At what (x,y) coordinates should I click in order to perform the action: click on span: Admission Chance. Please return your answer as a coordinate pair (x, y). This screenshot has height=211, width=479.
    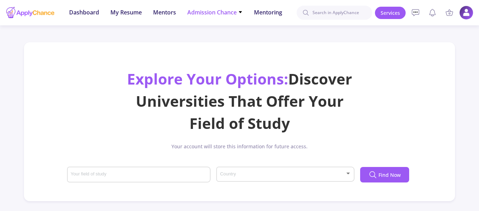
    Looking at the image, I should click on (215, 12).